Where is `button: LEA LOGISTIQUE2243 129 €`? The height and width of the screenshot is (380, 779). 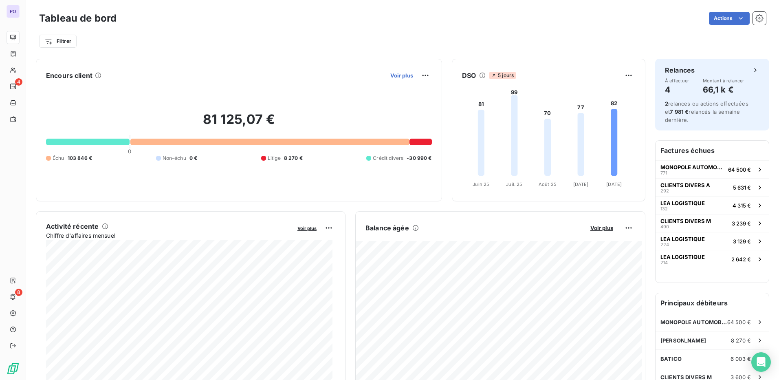
button: LEA LOGISTIQUE2243 129 € is located at coordinates (712, 241).